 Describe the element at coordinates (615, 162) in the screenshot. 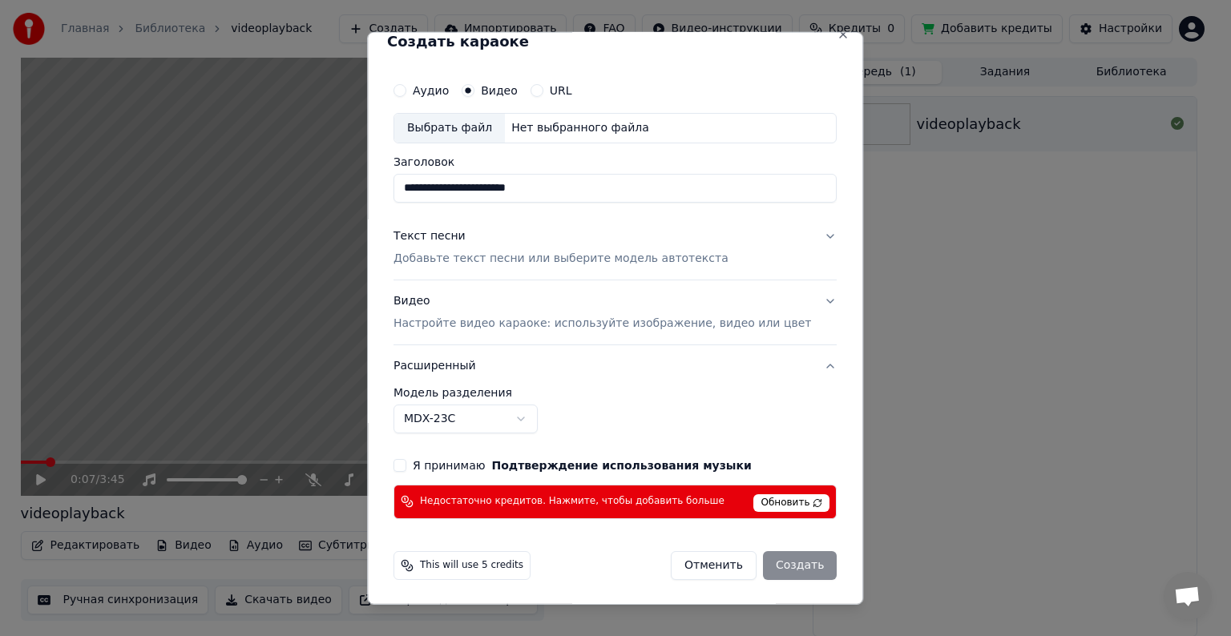

I see `label: Заголовок` at that location.